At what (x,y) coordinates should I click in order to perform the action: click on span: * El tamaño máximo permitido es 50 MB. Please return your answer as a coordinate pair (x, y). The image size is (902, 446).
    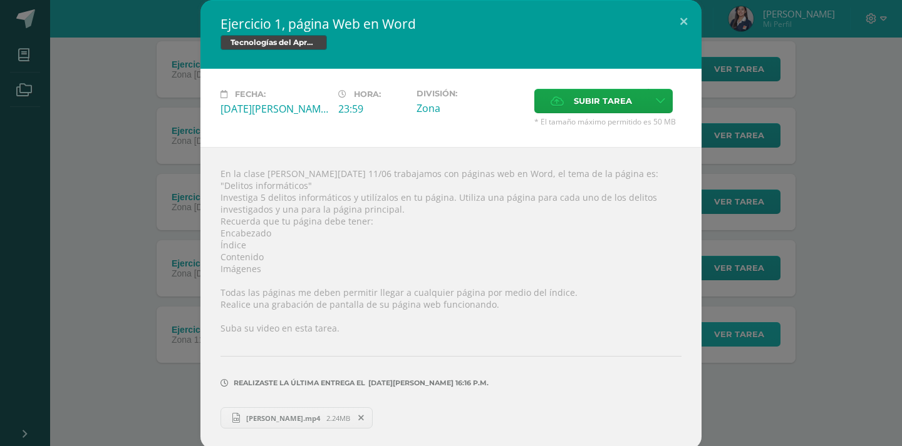
    Looking at the image, I should click on (607, 121).